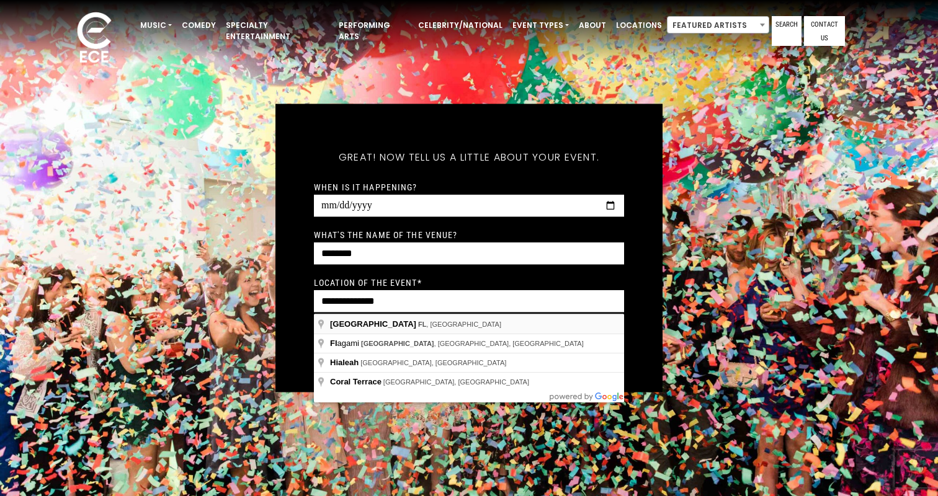  Describe the element at coordinates (156, 25) in the screenshot. I see `a: Music` at that location.